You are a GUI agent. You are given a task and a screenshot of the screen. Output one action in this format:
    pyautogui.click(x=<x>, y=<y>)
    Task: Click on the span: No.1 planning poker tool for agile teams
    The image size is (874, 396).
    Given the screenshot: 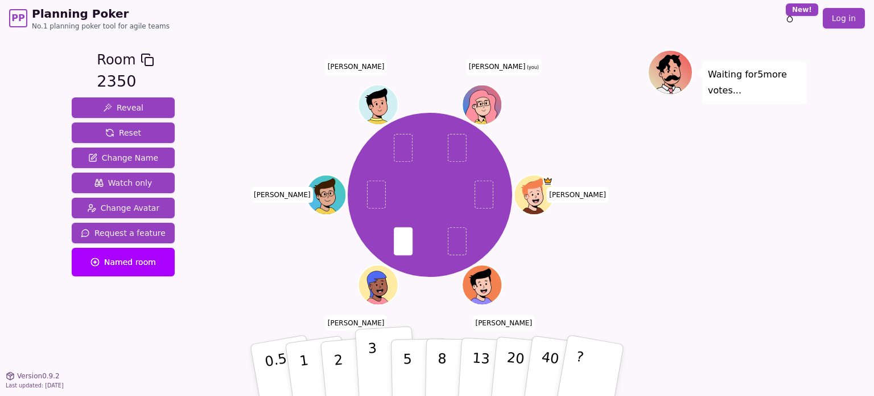 What is the action you would take?
    pyautogui.click(x=101, y=26)
    